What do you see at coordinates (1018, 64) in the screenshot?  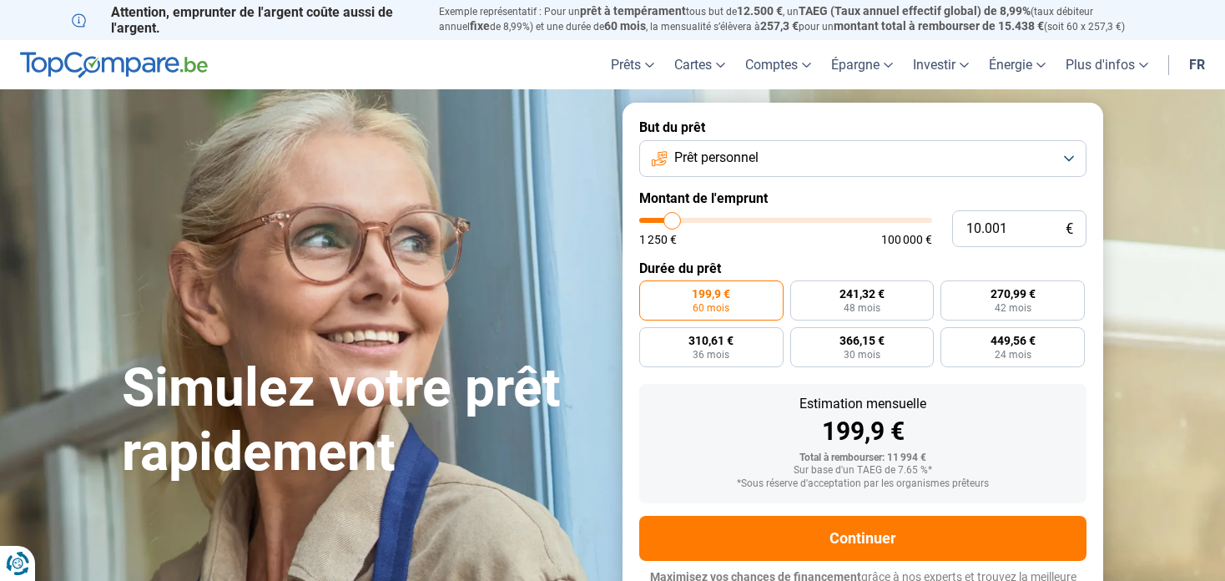 I see `a: Énergie` at bounding box center [1018, 64].